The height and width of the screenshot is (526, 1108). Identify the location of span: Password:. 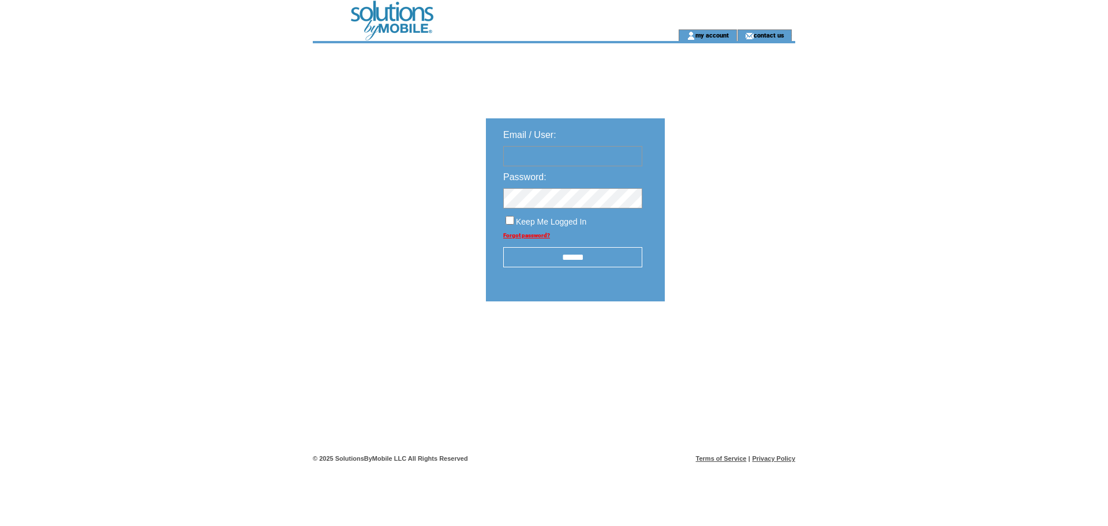
(525, 177).